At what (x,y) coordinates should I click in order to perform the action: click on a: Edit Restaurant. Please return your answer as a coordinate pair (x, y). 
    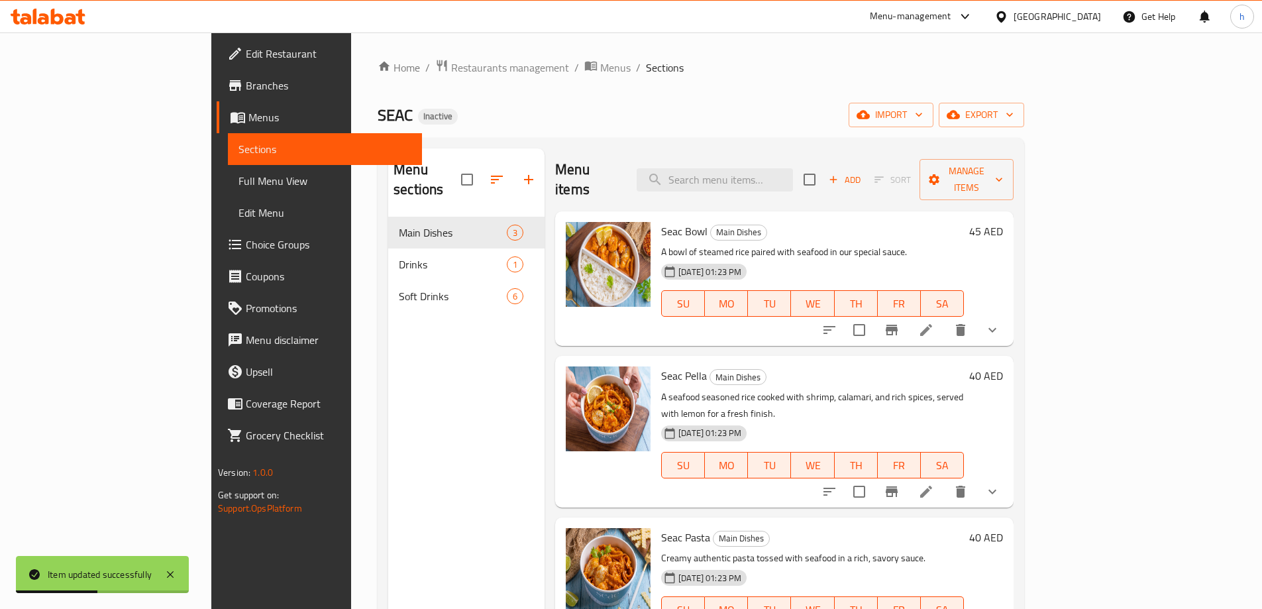
    Looking at the image, I should click on (319, 54).